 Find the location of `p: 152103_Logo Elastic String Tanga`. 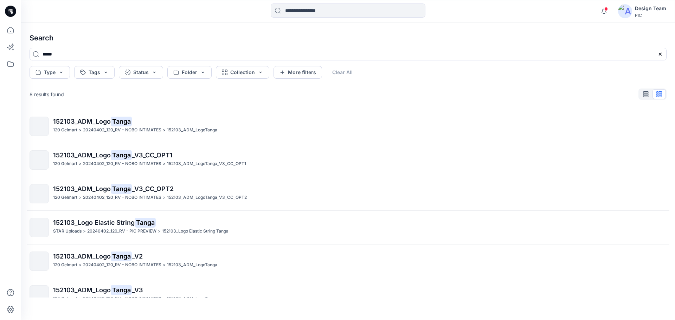

p: 152103_Logo Elastic String Tanga is located at coordinates (195, 231).